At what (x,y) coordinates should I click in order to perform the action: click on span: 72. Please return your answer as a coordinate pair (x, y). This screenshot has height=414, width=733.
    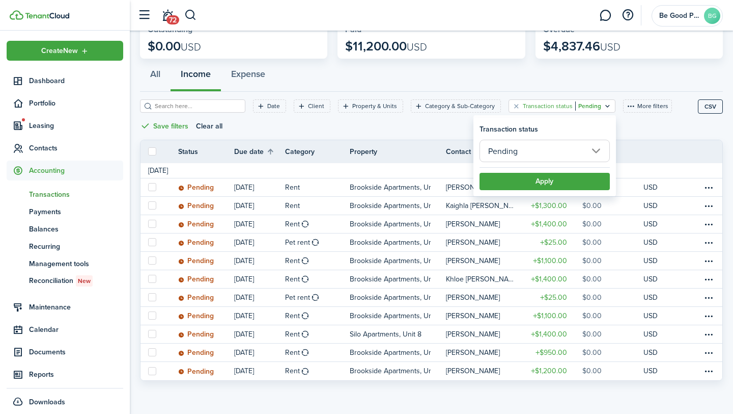
    Looking at the image, I should click on (173, 20).